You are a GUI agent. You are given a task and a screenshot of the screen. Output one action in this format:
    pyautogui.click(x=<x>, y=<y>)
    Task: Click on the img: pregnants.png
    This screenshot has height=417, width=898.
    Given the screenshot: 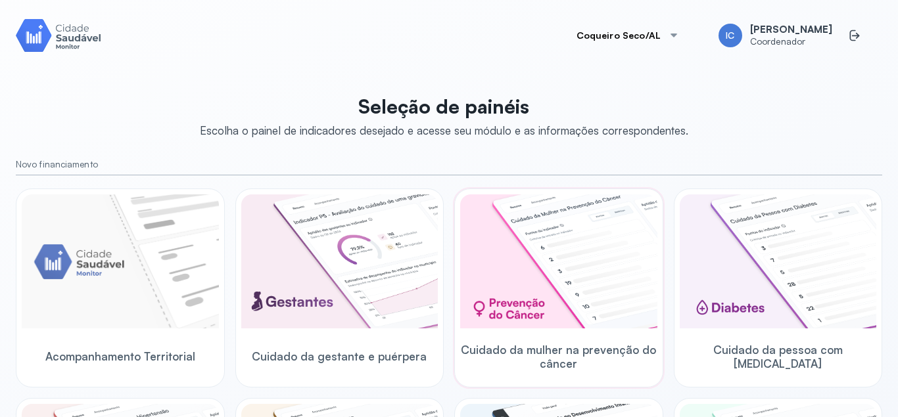 What is the action you would take?
    pyautogui.click(x=340, y=262)
    